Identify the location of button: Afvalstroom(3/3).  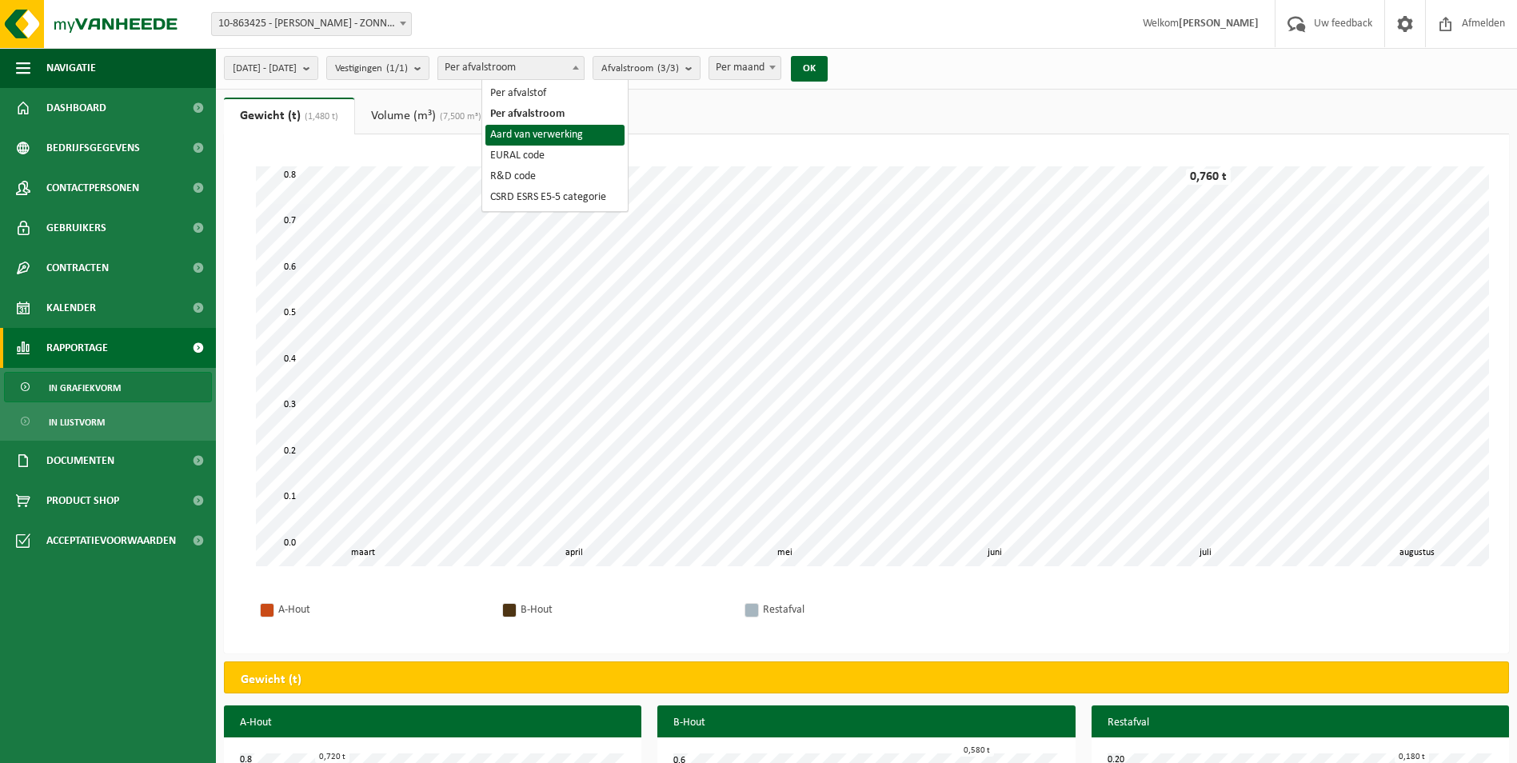
(646, 68).